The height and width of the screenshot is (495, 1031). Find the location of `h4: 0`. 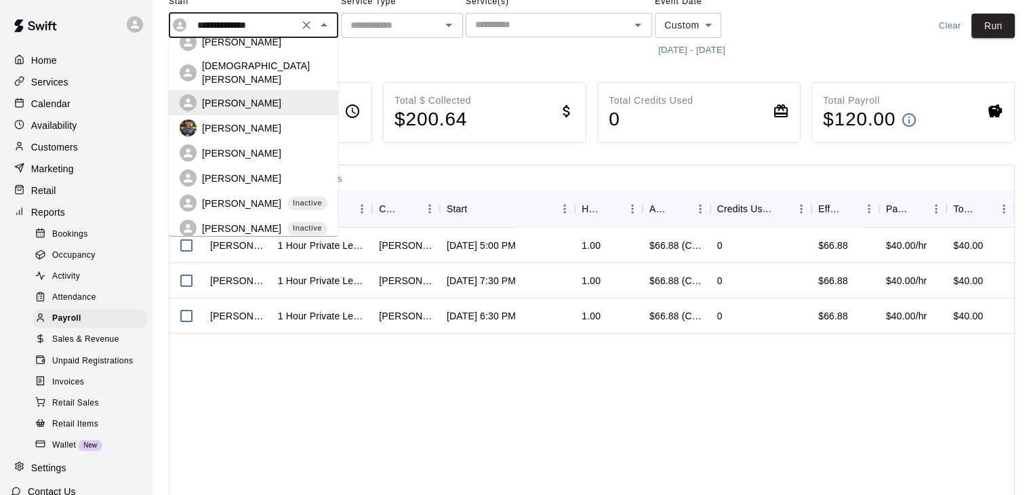

h4: 0 is located at coordinates (651, 119).